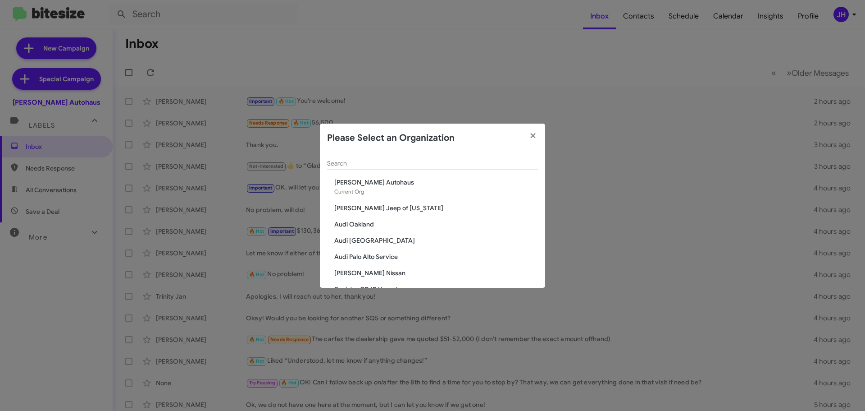 Image resolution: width=865 pixels, height=411 pixels. What do you see at coordinates (349, 191) in the screenshot?
I see `span: Current Org` at bounding box center [349, 191].